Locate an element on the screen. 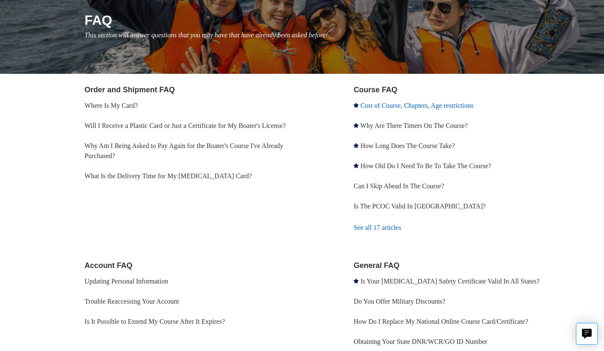  a: Trouble Reaccessing Your Account is located at coordinates (132, 301).